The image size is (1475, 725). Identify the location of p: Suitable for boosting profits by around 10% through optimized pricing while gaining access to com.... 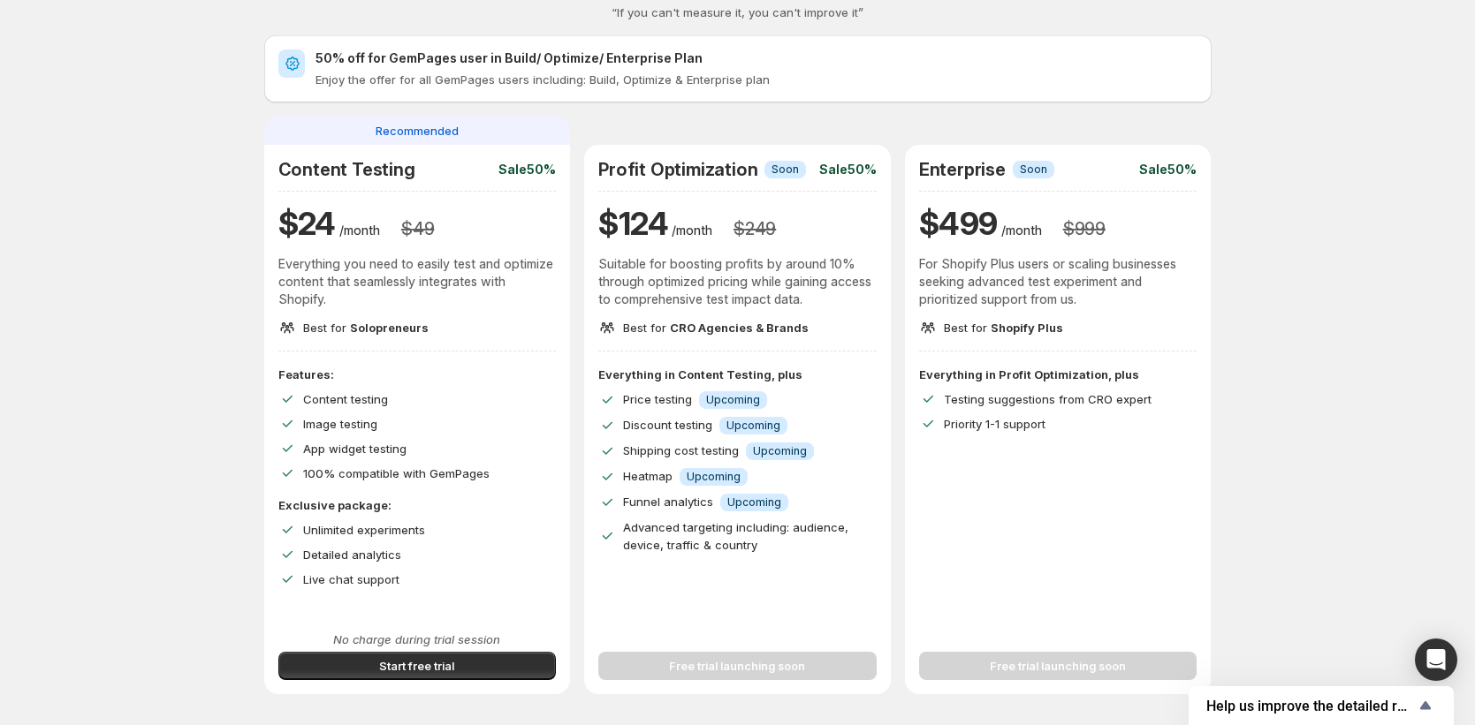
(737, 282).